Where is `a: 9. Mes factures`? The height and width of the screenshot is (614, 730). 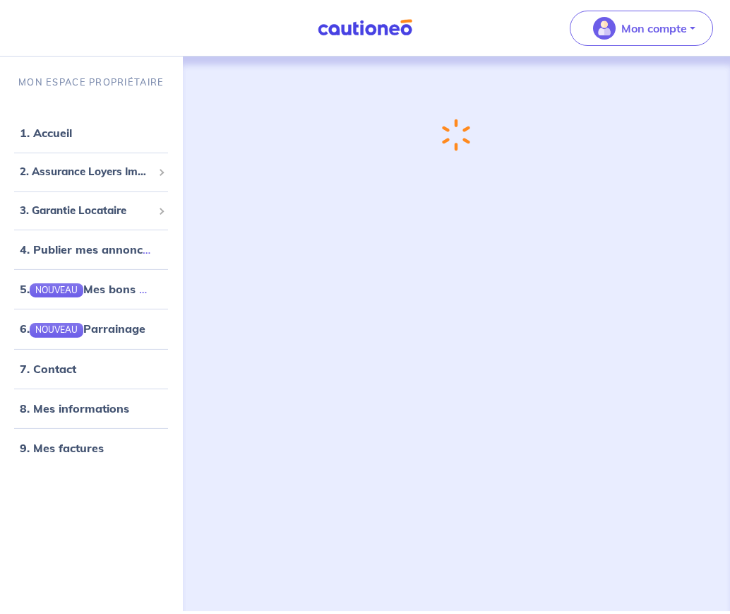
a: 9. Mes factures is located at coordinates (61, 447).